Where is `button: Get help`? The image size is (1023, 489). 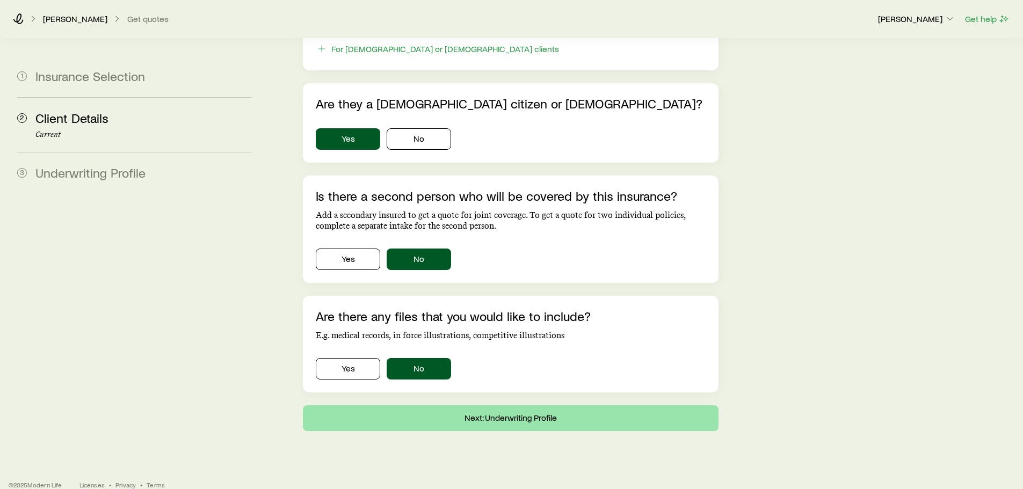
button: Get help is located at coordinates (987, 19).